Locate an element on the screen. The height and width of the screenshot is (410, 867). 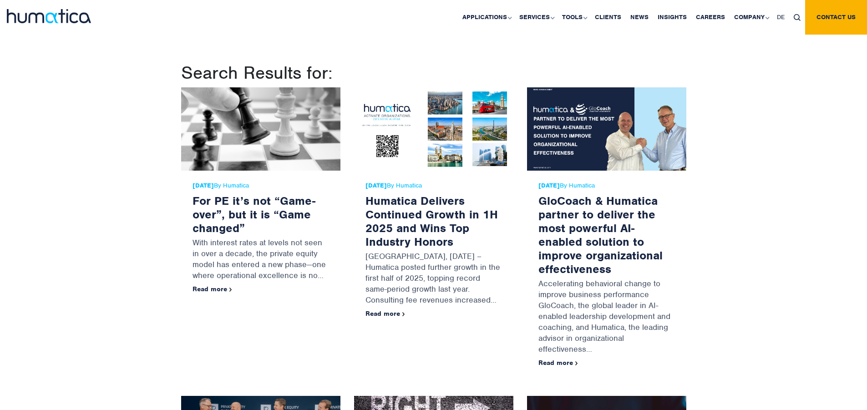
h1: Search Results for: is located at coordinates (434, 73).